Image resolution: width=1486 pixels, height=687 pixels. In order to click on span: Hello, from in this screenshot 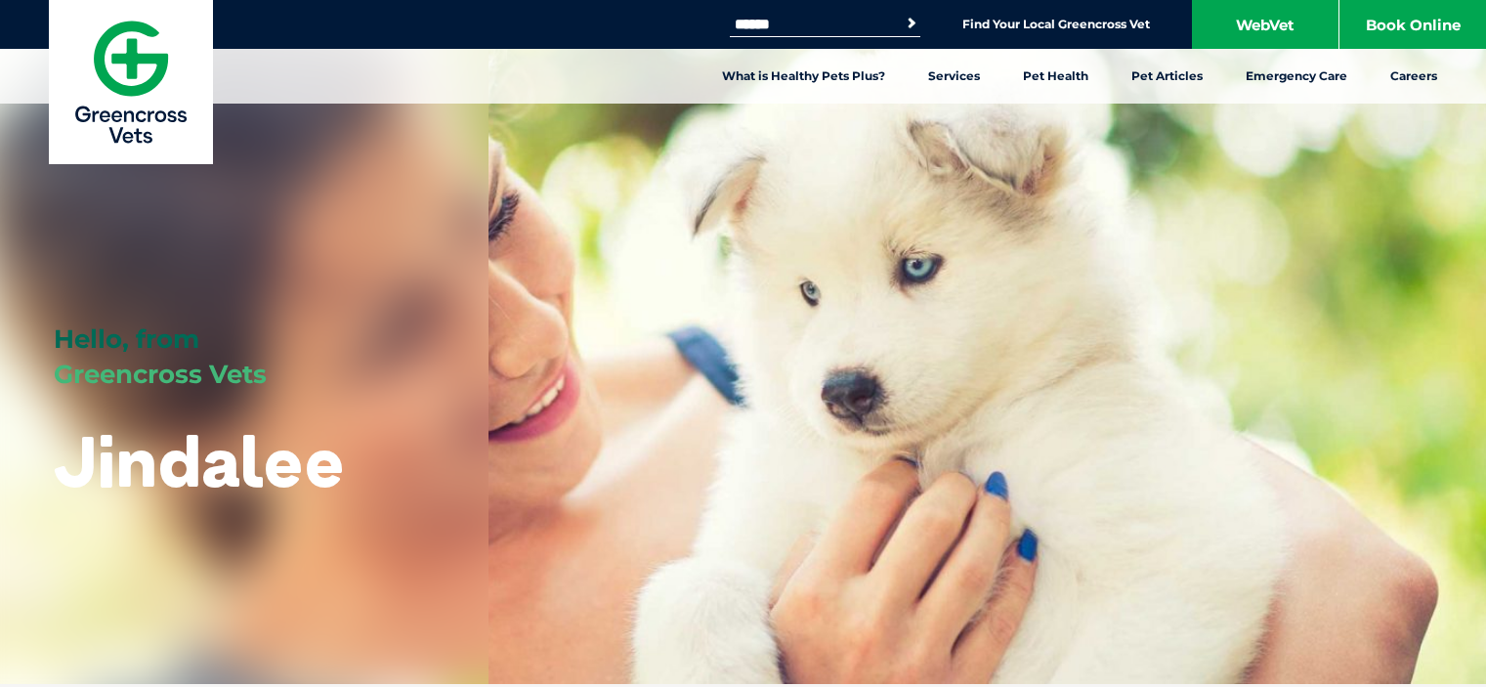, I will do `click(126, 339)`.